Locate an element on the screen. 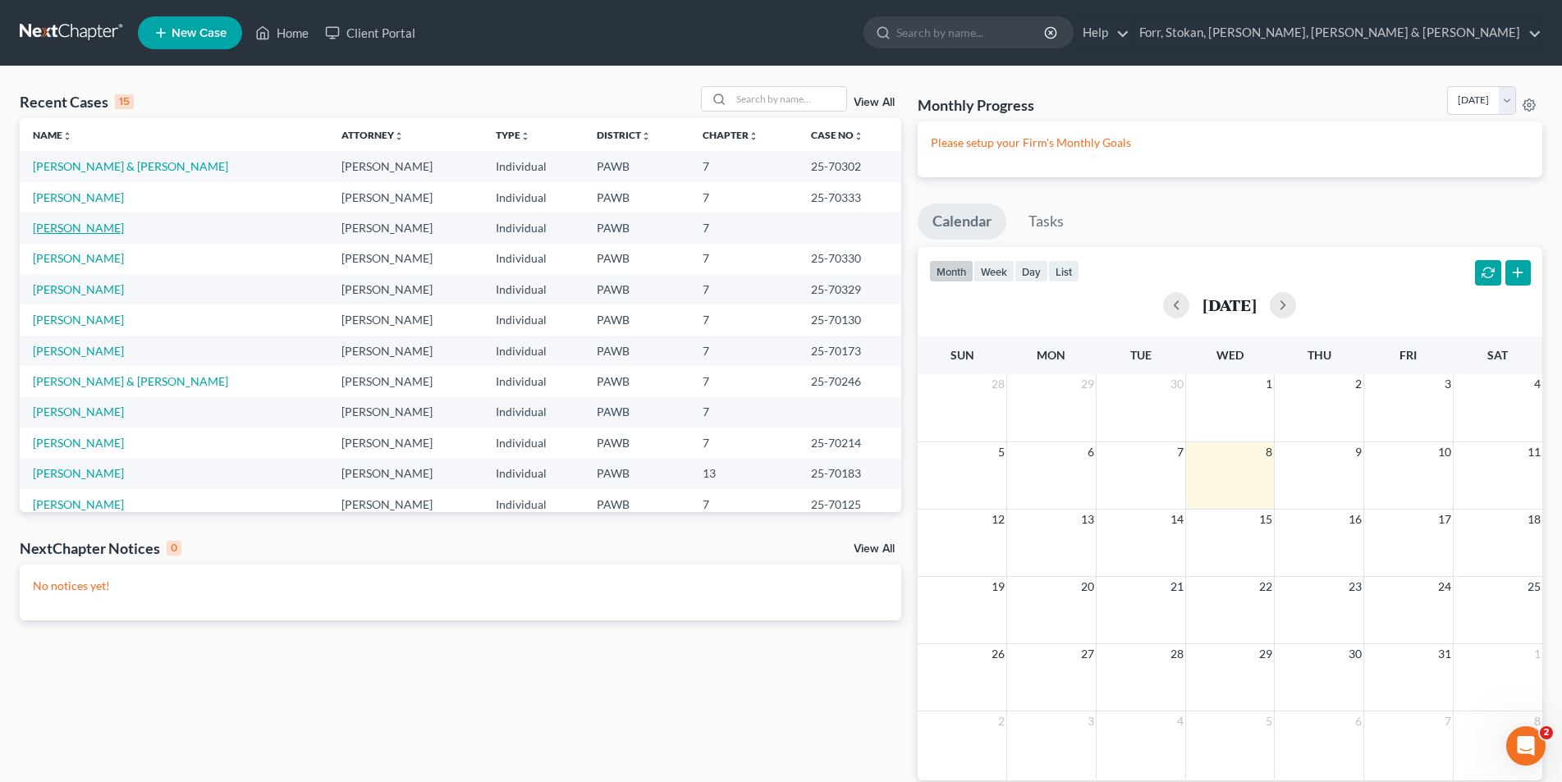  p: Please setup your Firm's Monthly Goals is located at coordinates (1229, 143).